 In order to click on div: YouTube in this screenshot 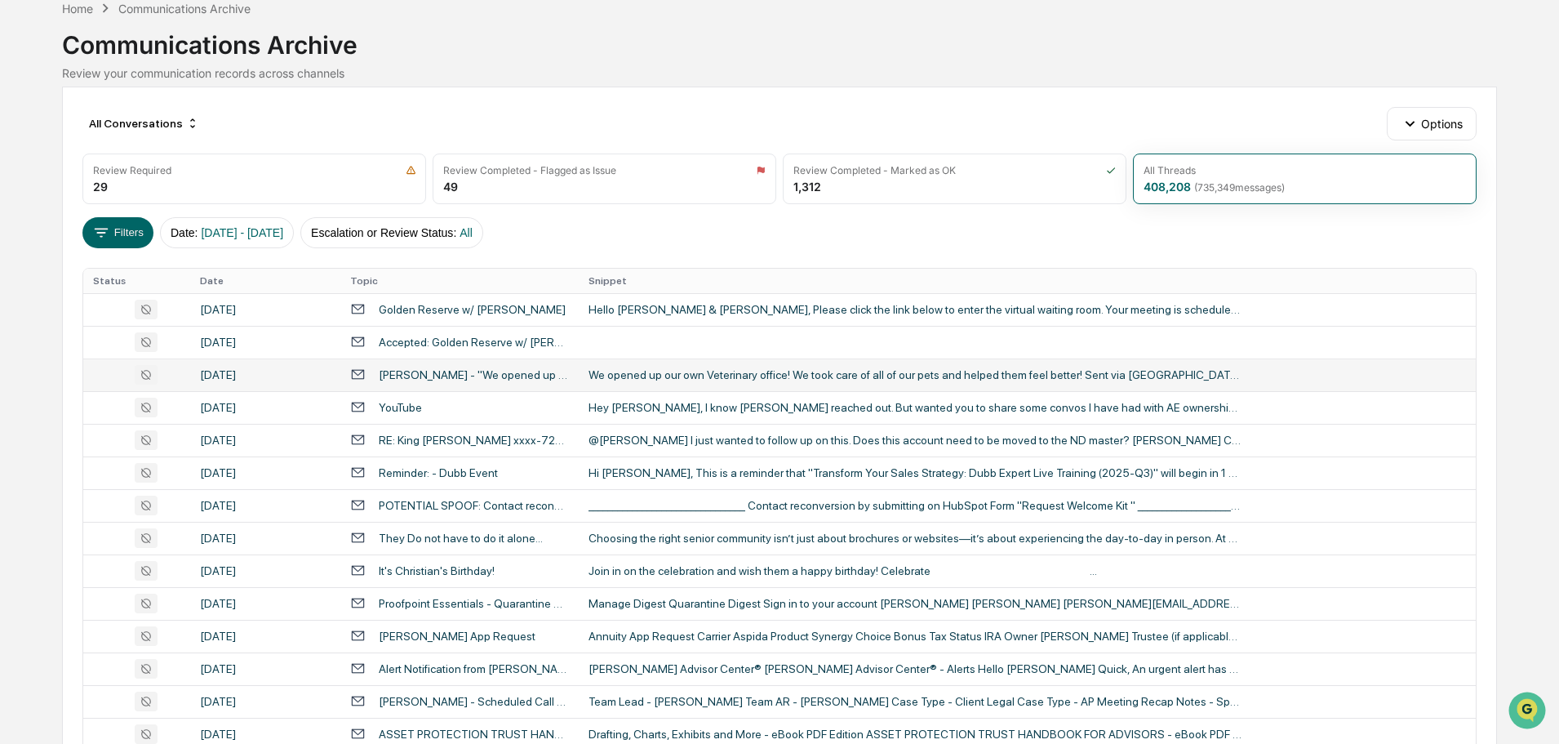, I will do `click(400, 407)`.